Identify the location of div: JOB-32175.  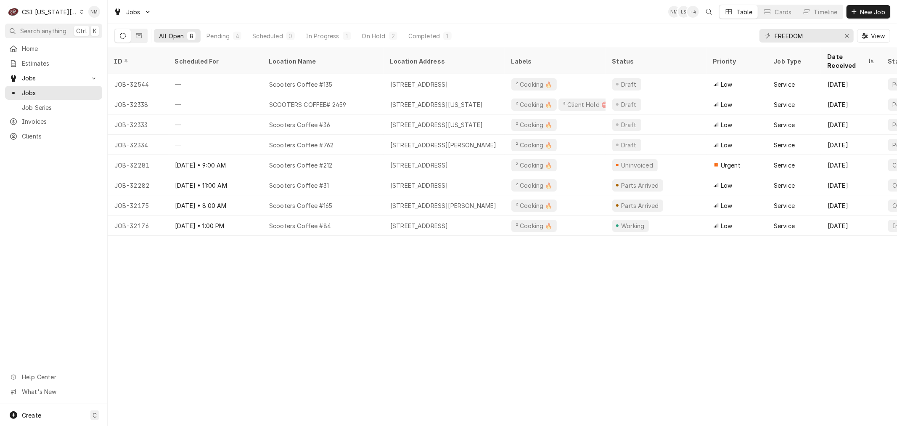
(138, 205).